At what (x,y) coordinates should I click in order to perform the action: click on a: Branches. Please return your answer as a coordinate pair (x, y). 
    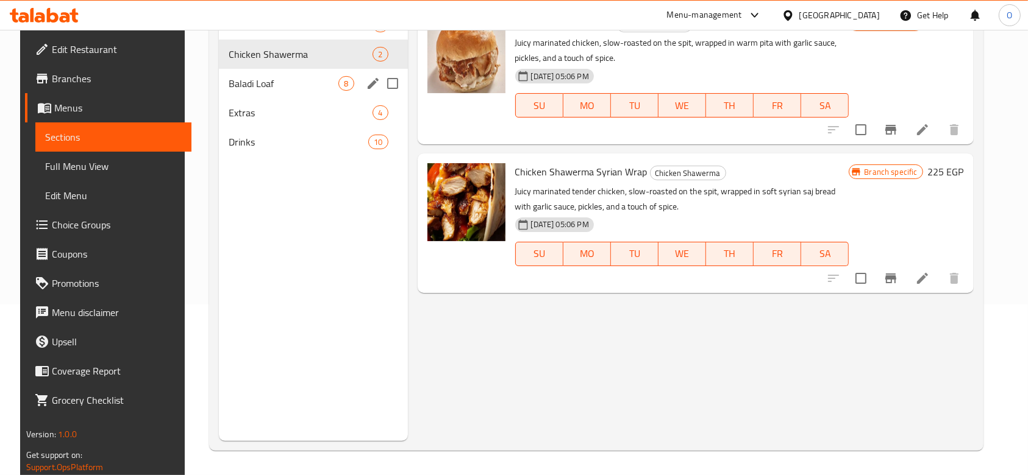
    Looking at the image, I should click on (109, 79).